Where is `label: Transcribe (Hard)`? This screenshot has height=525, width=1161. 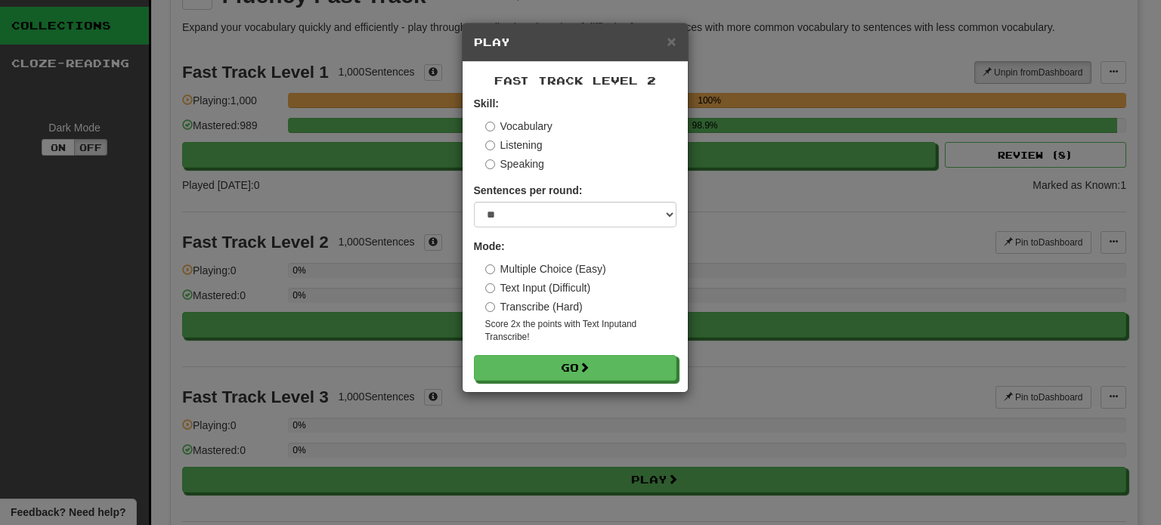
label: Transcribe (Hard) is located at coordinates (534, 307).